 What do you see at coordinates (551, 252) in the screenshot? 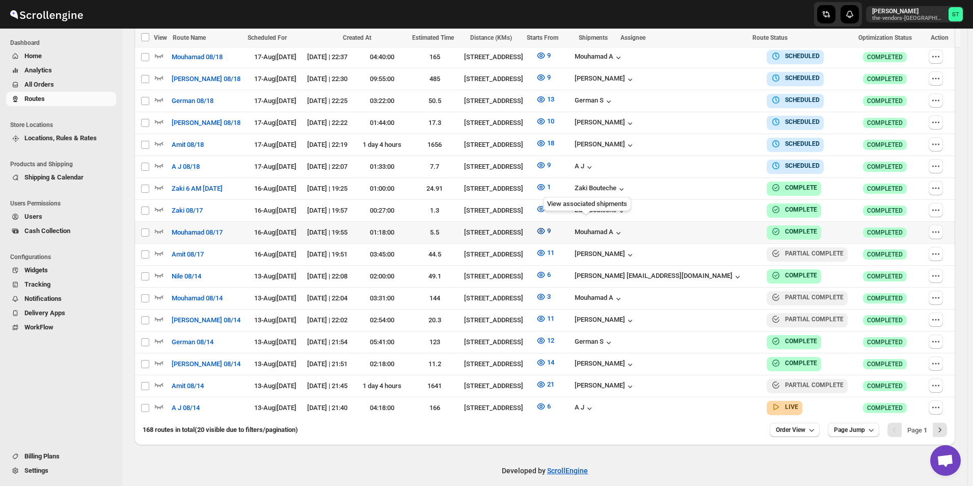
I see `span: 11` at bounding box center [551, 252].